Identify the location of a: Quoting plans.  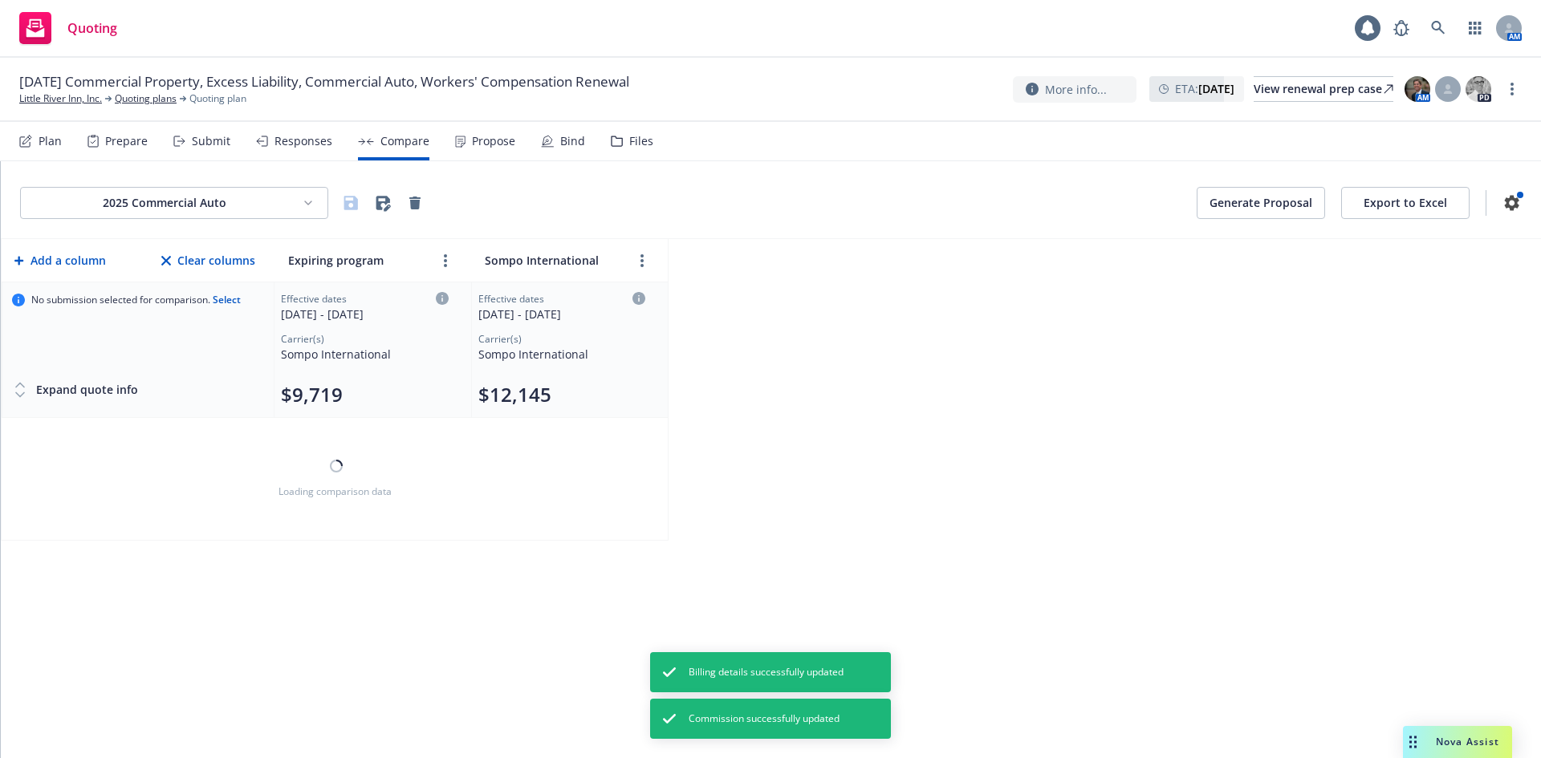
(145, 99).